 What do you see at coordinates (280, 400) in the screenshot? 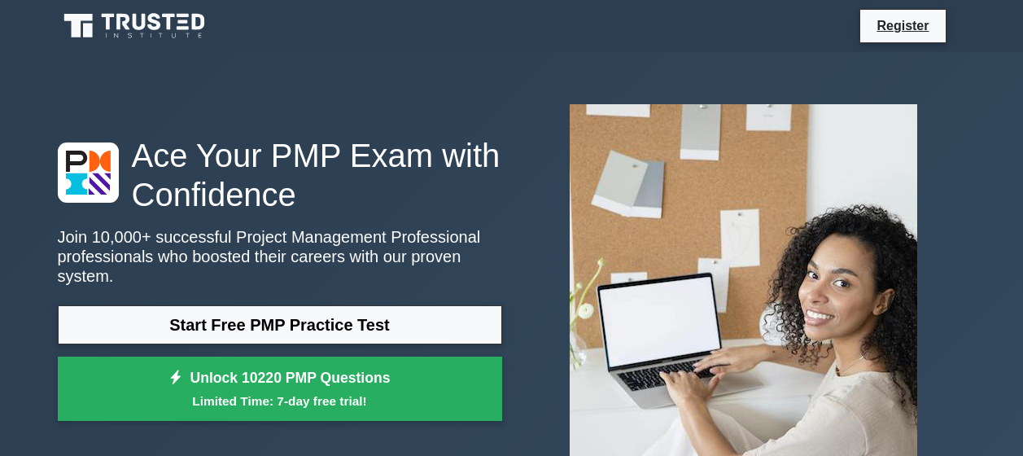
I see `small: Limited Time: 7-day free trial!` at bounding box center [280, 400].